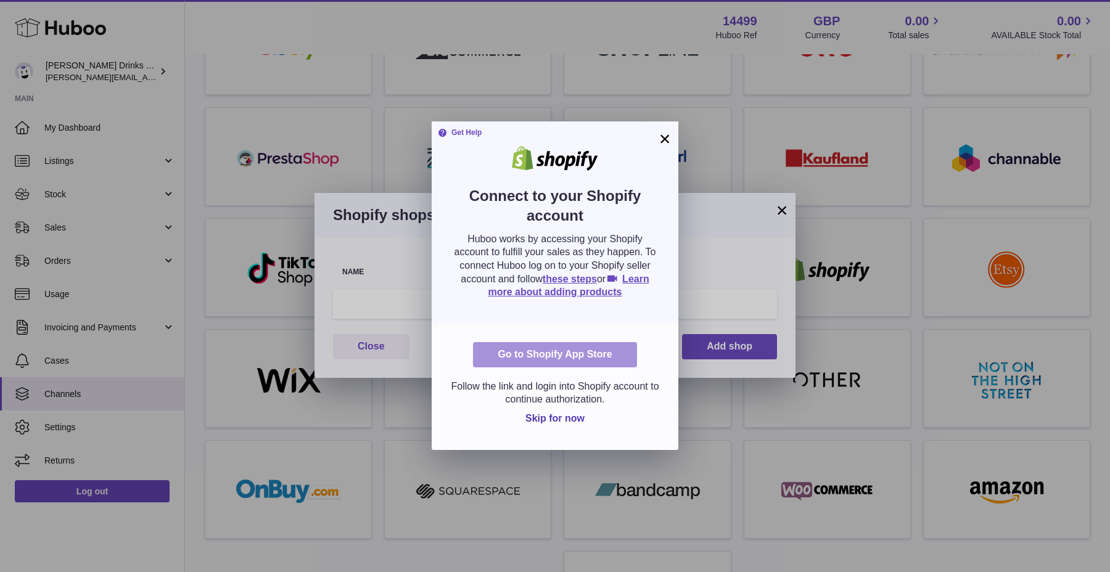 The image size is (1110, 572). Describe the element at coordinates (555, 159) in the screenshot. I see `img: shopify.png` at that location.